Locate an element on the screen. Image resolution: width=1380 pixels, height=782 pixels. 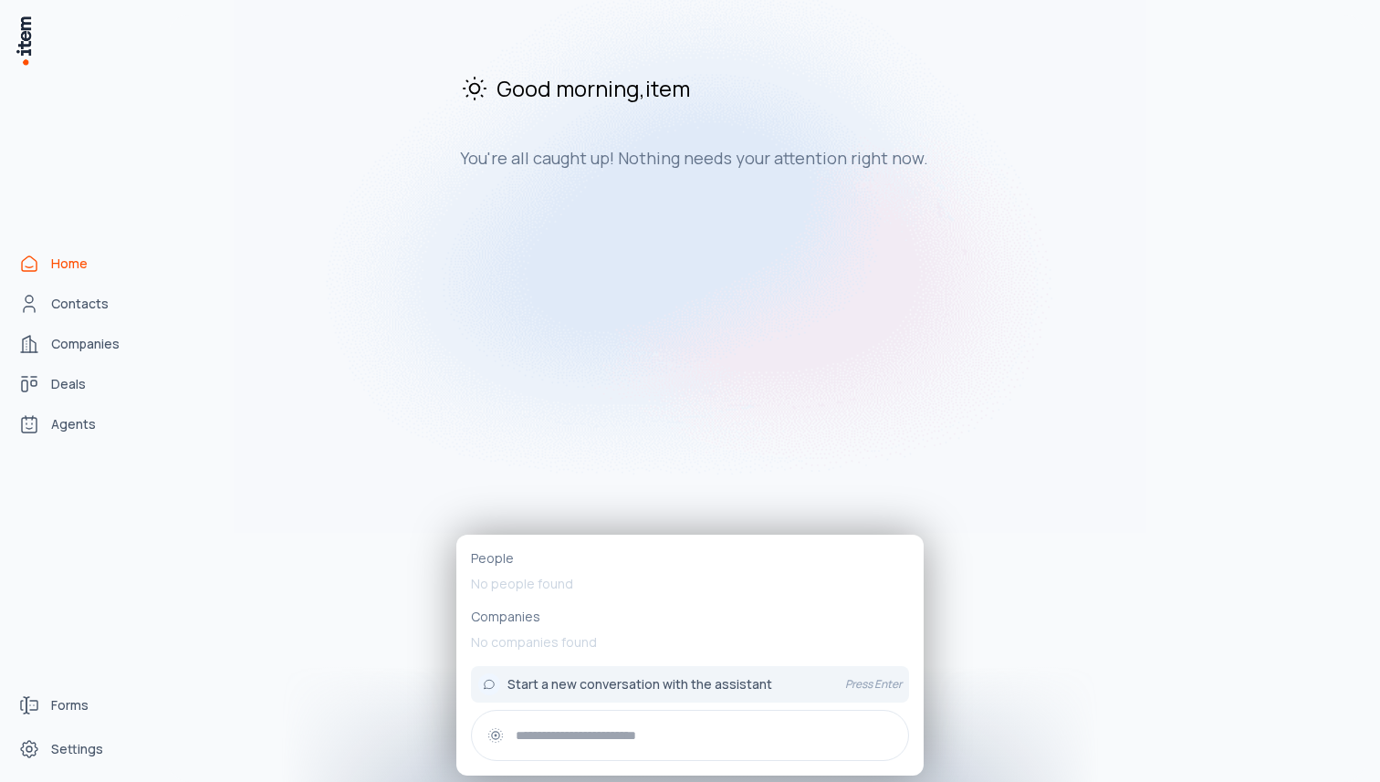
div: PeopleNo people foundCompaniesNo companies foundStart a new conversation with the assistantPress ... is located at coordinates (690, 655).